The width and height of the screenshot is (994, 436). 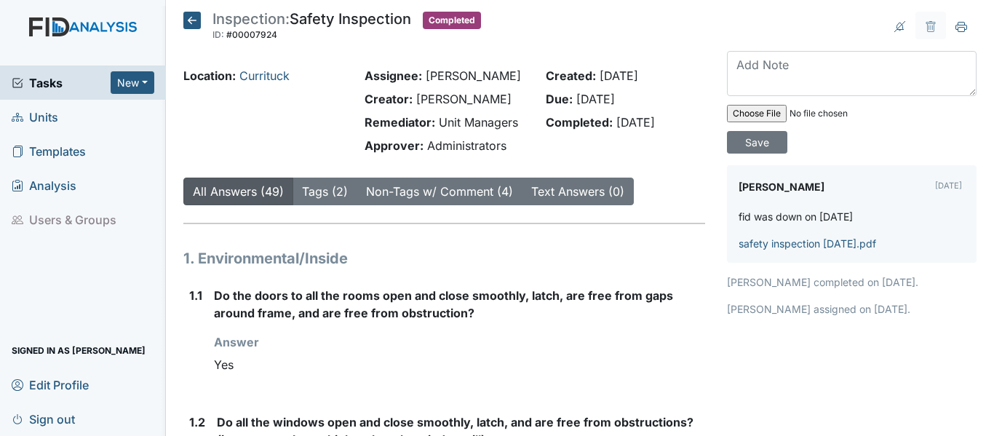 What do you see at coordinates (50, 384) in the screenshot?
I see `span: Edit Profile` at bounding box center [50, 384].